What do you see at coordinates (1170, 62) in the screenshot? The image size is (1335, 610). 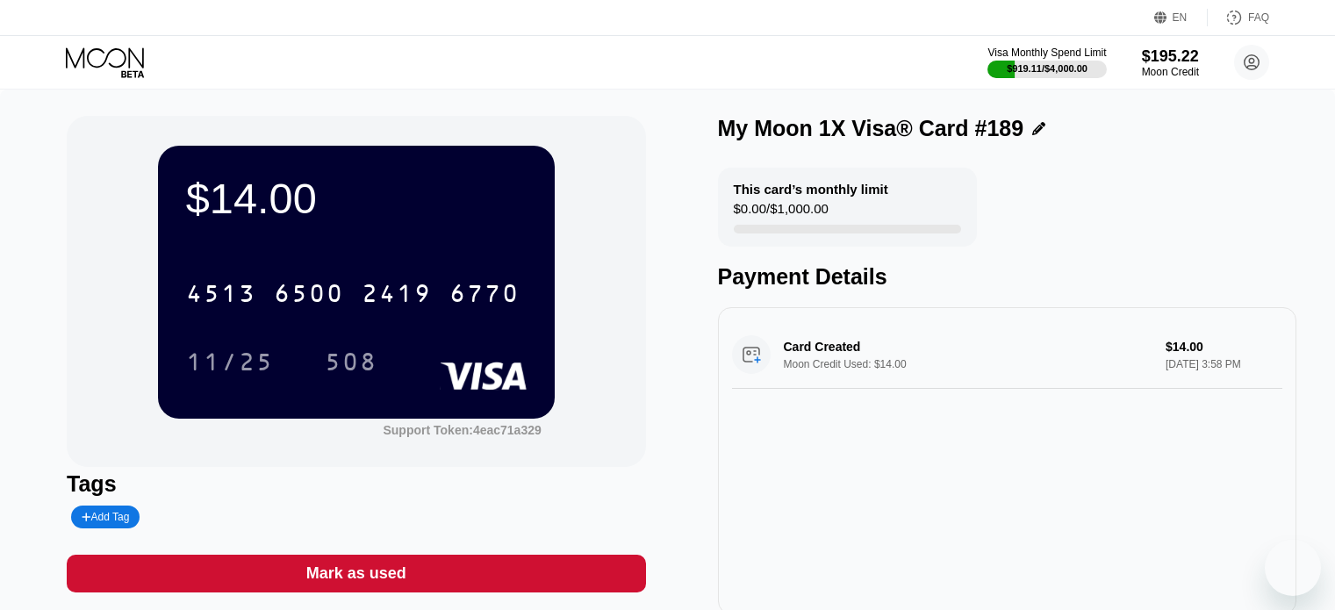 I see `div: $195.22Moon Credit` at bounding box center [1170, 62].